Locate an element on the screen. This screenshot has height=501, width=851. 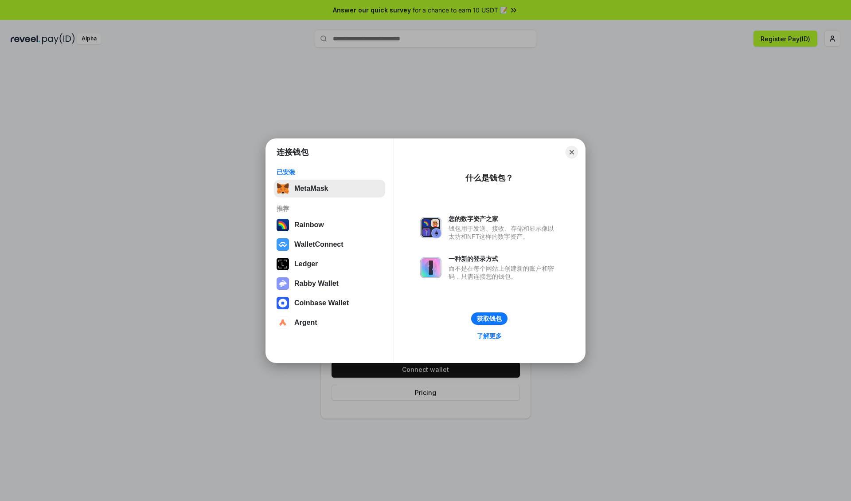
div: 而不是在每个网站上创建新的账户和密码，只需连接您的钱包。 is located at coordinates (504, 272).